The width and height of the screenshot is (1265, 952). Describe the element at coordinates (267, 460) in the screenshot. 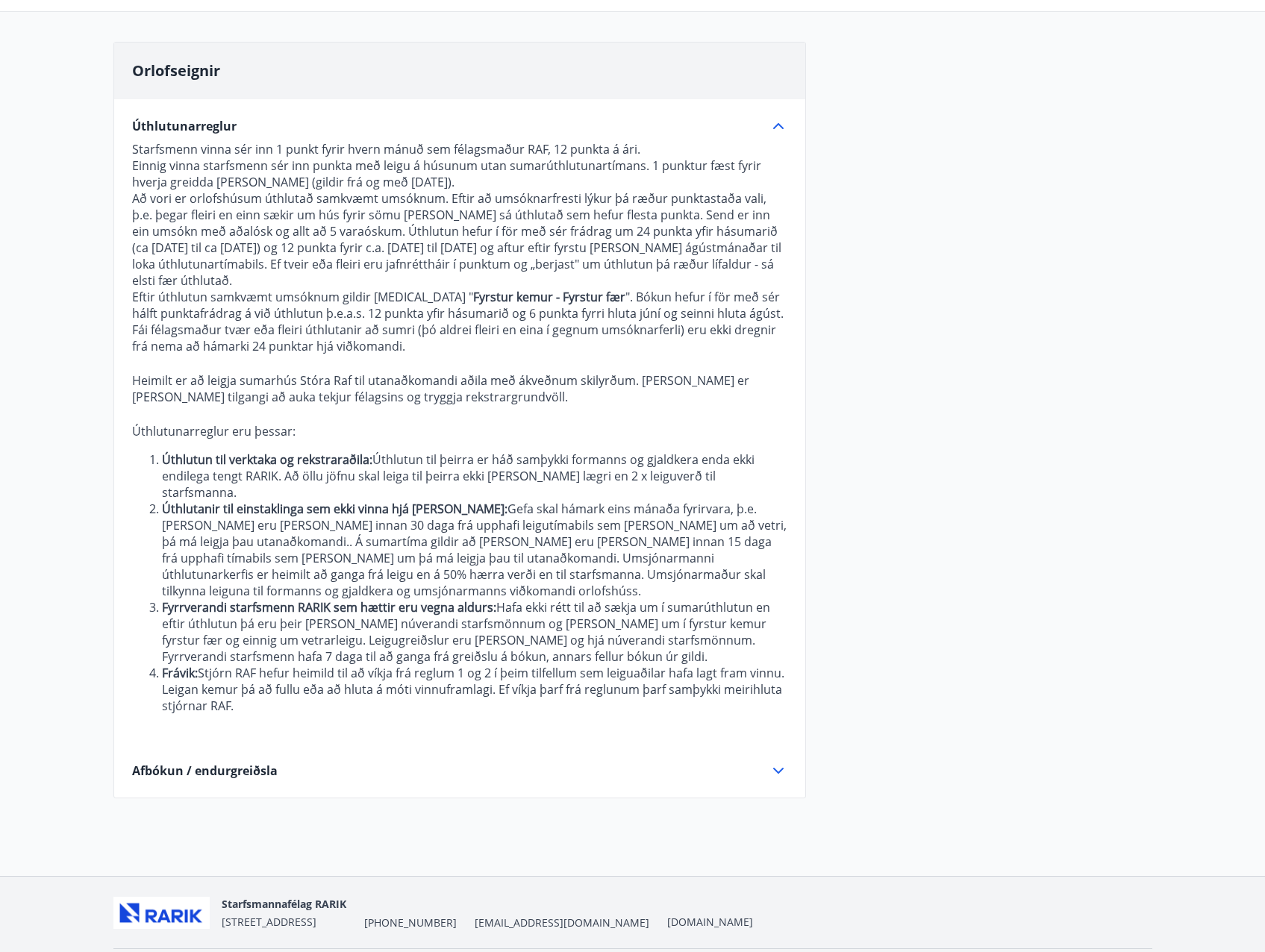

I see `strong: Úthlutun til verktaka og rekstraraðila:` at that location.